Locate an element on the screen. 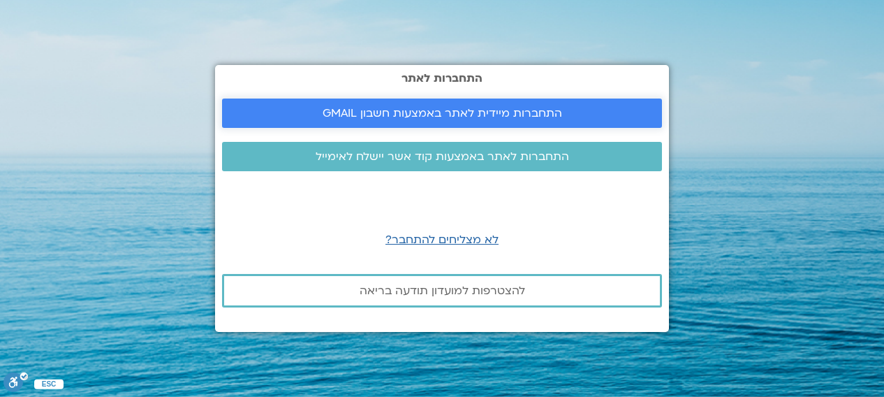 The width and height of the screenshot is (884, 397). span: התחברות מיידית לאתר באמצעות חשבון GMAIL is located at coordinates (442, 113).